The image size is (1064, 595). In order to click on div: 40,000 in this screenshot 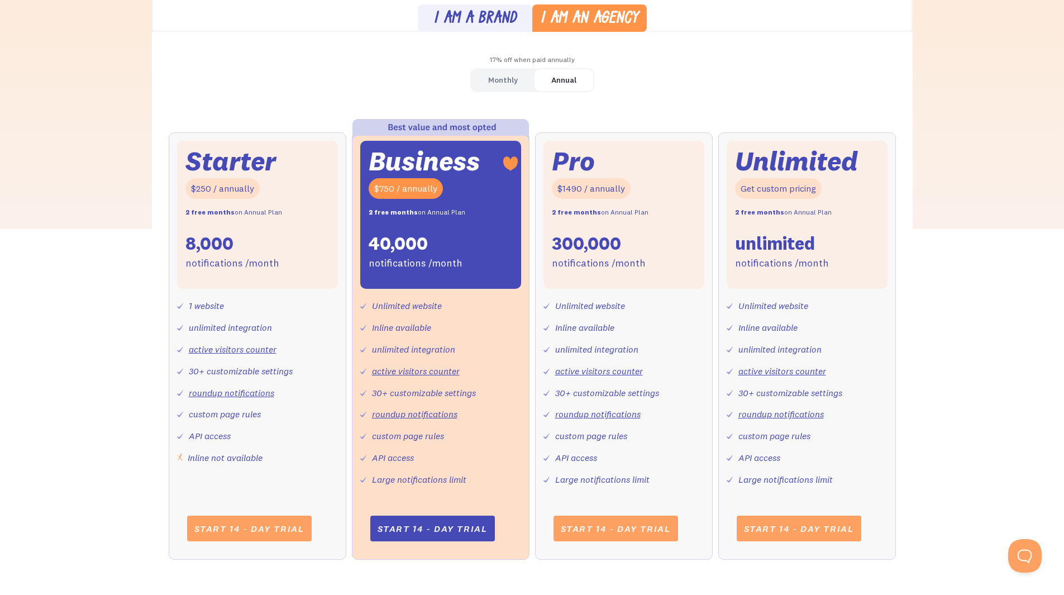, I will do `click(398, 243)`.